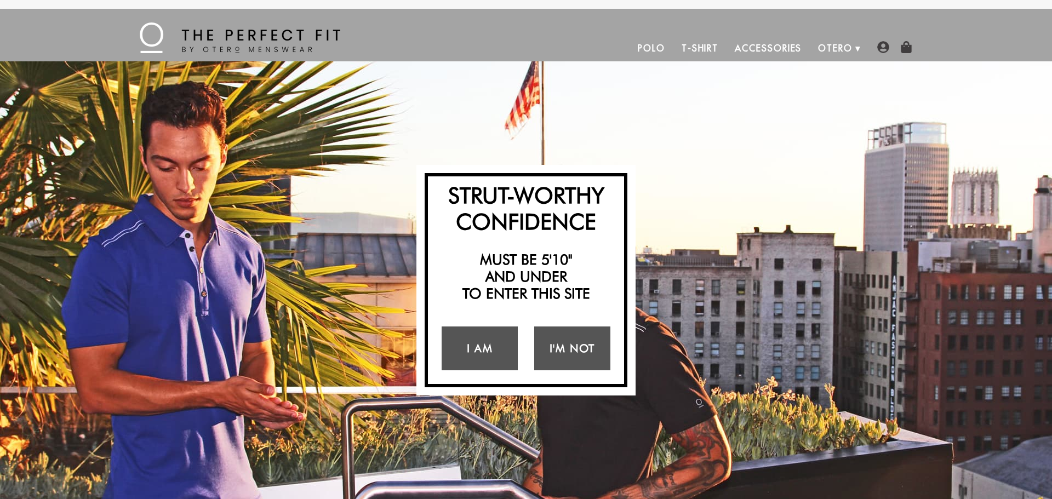 Image resolution: width=1052 pixels, height=499 pixels. What do you see at coordinates (479, 348) in the screenshot?
I see `a: I Am` at bounding box center [479, 348].